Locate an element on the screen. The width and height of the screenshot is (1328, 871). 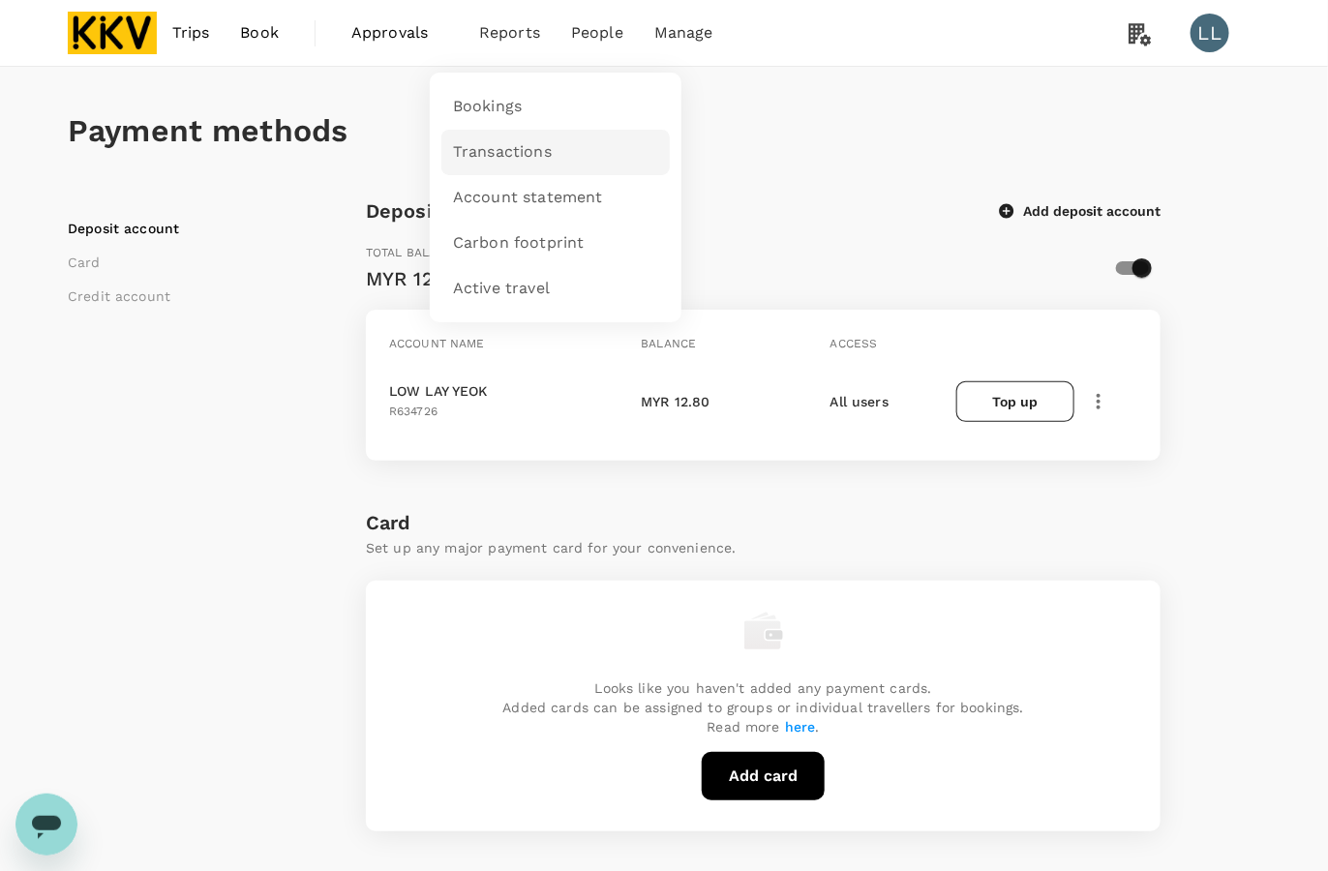
li: Card is located at coordinates (189, 262).